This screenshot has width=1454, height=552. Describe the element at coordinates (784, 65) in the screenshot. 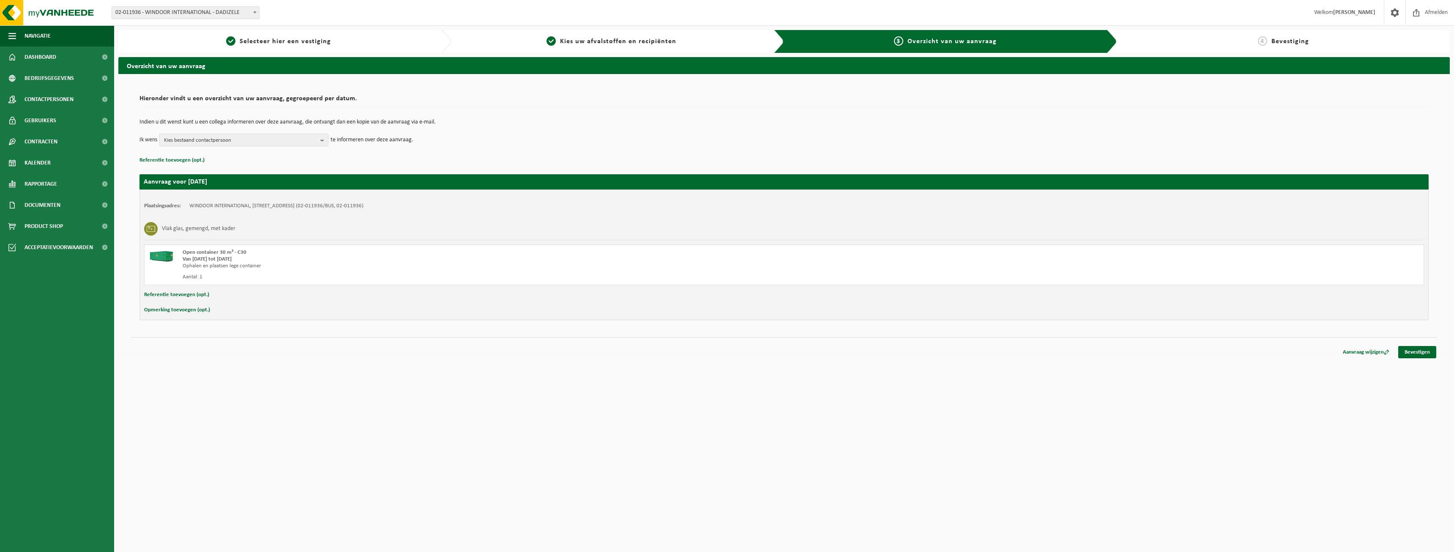

I see `h2: Overzicht van uw aanvraag` at that location.